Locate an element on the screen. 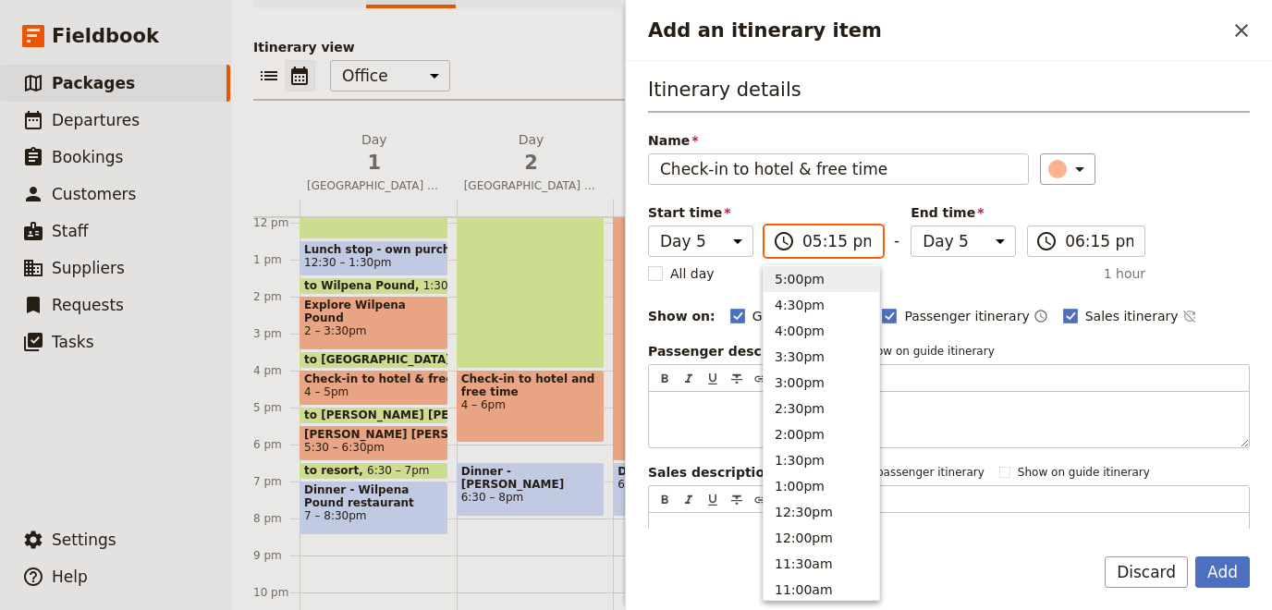 Image resolution: width=1272 pixels, height=610 pixels. label: Passenger description is located at coordinates (739, 351).